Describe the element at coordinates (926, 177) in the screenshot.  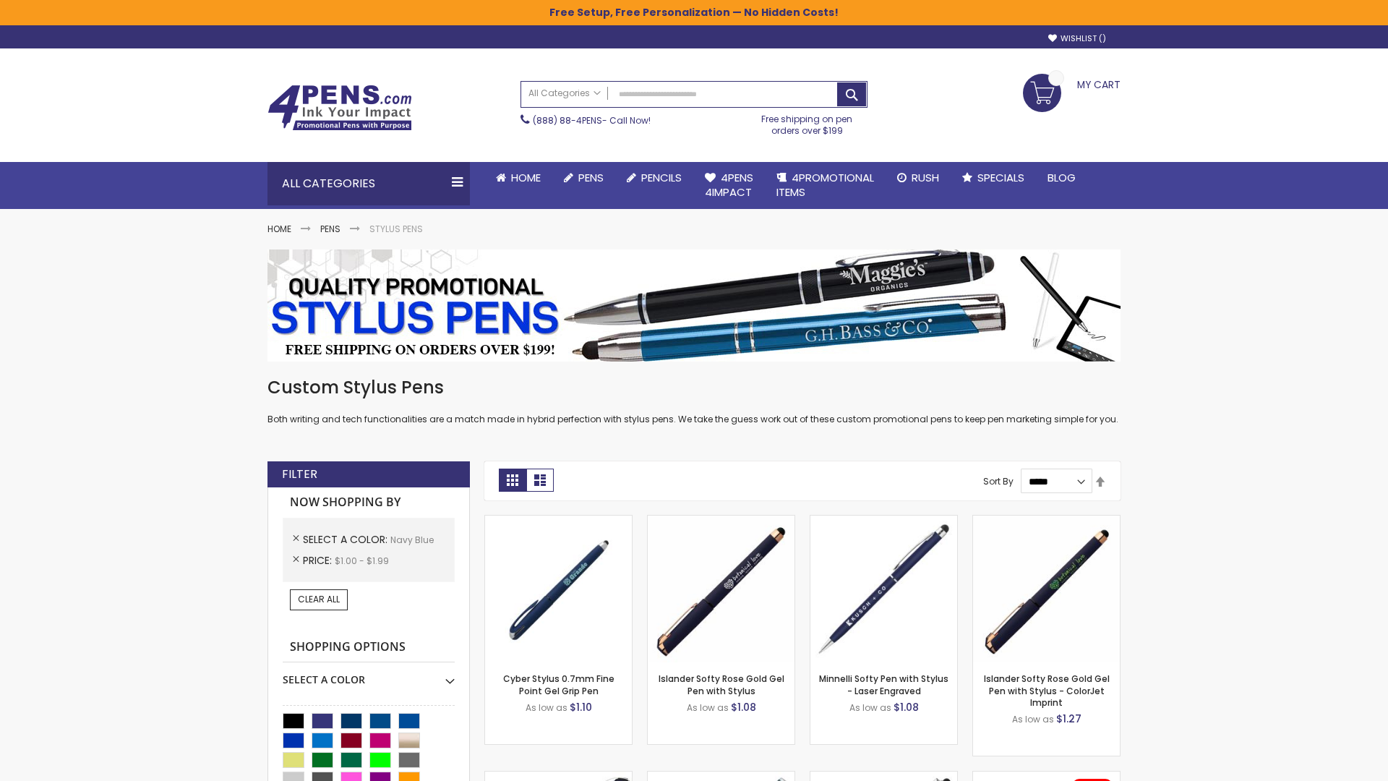
I see `span: Rush` at that location.